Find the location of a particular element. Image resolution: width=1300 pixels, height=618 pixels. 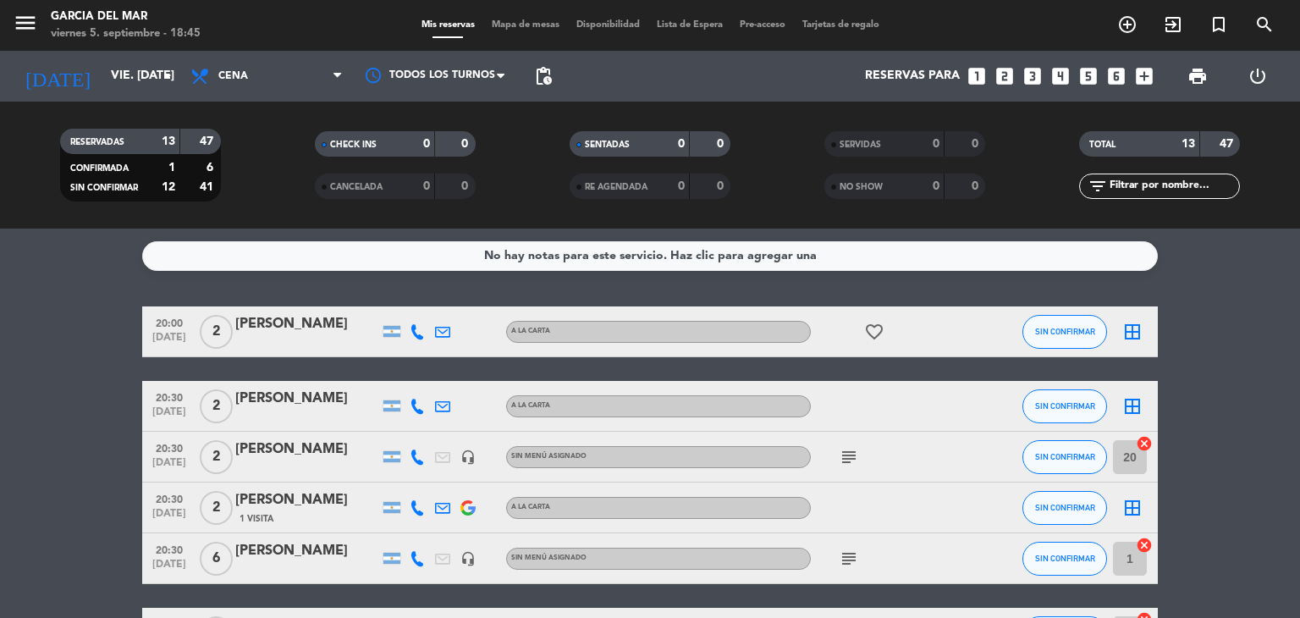

strong: 12 is located at coordinates (168, 187).